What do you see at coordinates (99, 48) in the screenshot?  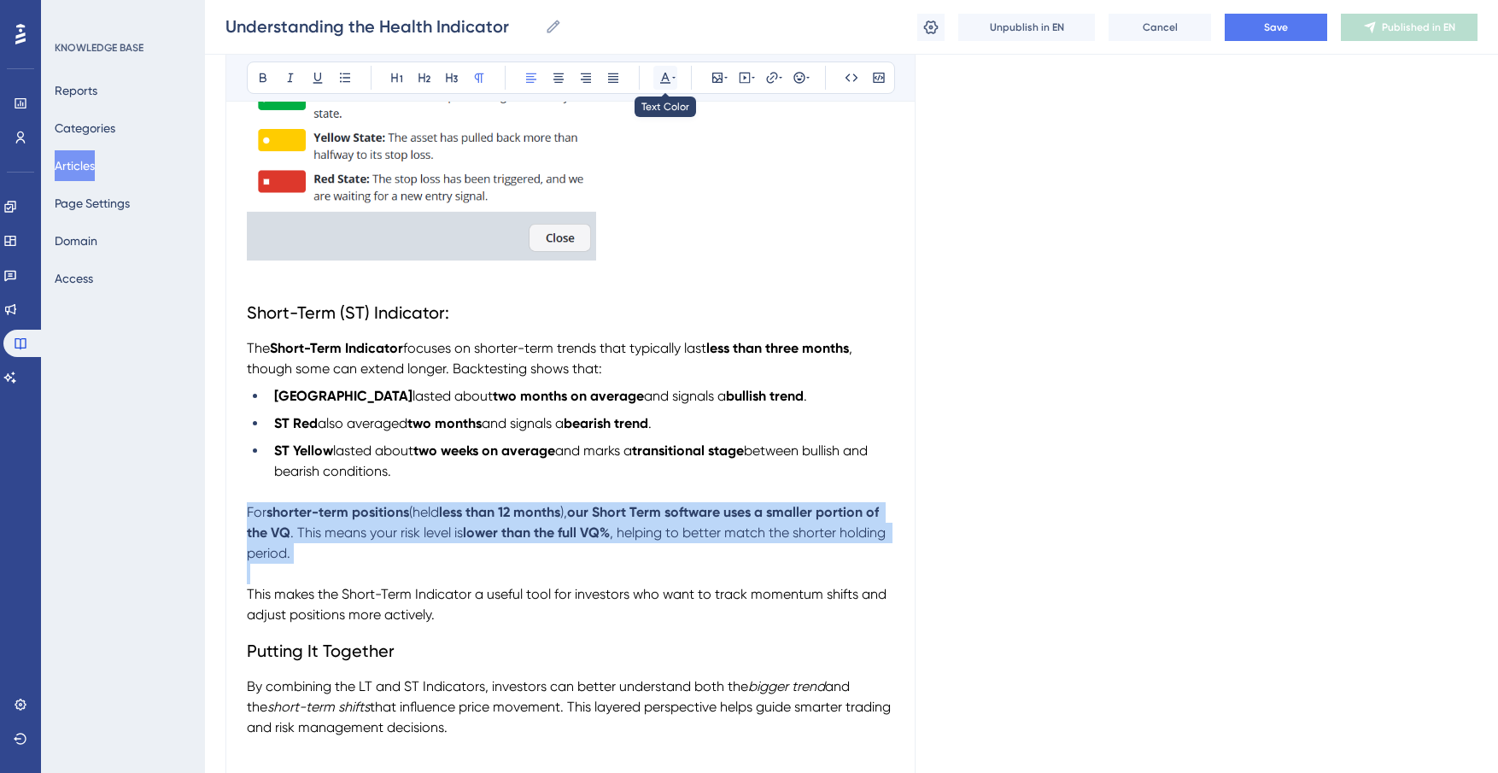 I see `div: KNOWLEDGE BASE` at bounding box center [99, 48].